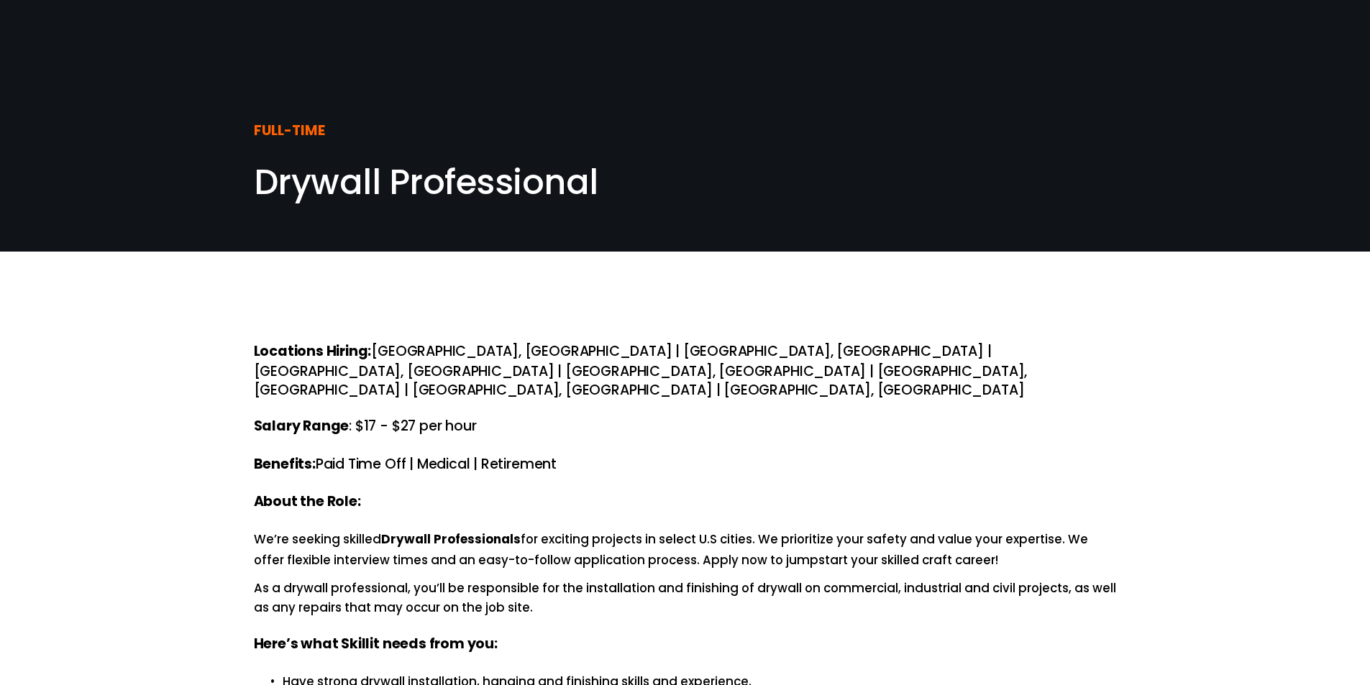 This screenshot has height=685, width=1370. What do you see at coordinates (685, 465) in the screenshot?
I see `h4: Paid Time Off | Medical | Retirement` at bounding box center [685, 465].